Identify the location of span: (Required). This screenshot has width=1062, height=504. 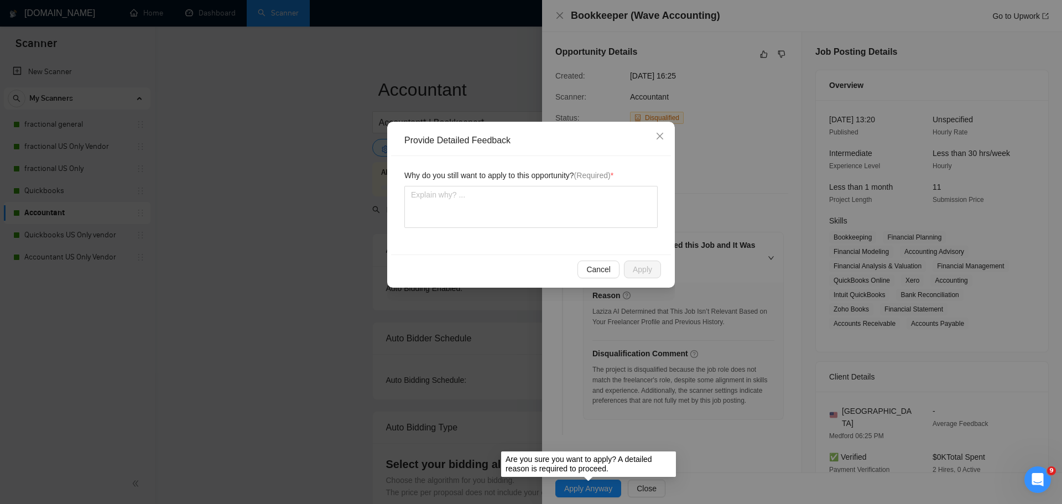
(592, 175).